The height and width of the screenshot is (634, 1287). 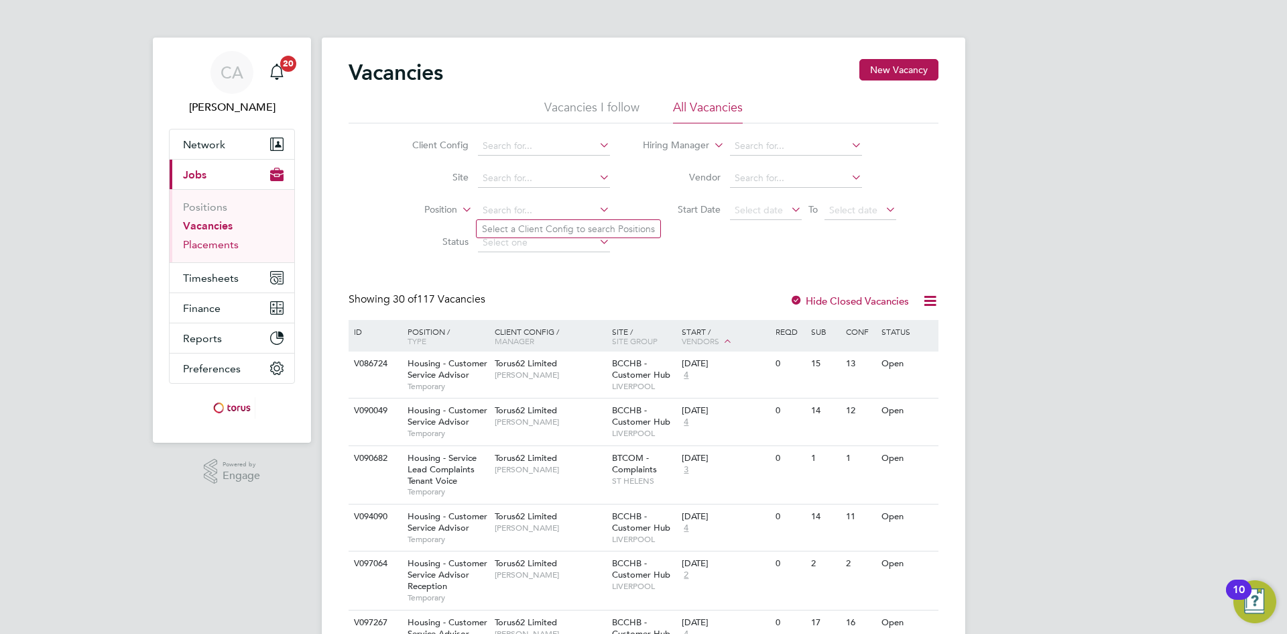 I want to click on span: ST HELENS, so click(x=644, y=481).